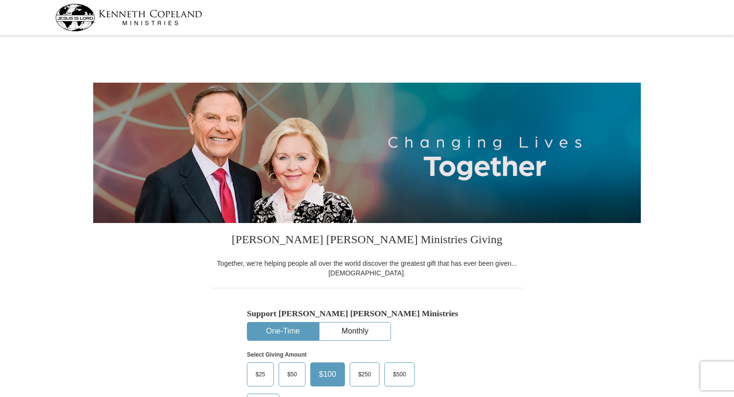  What do you see at coordinates (328, 374) in the screenshot?
I see `span: $100` at bounding box center [328, 374].